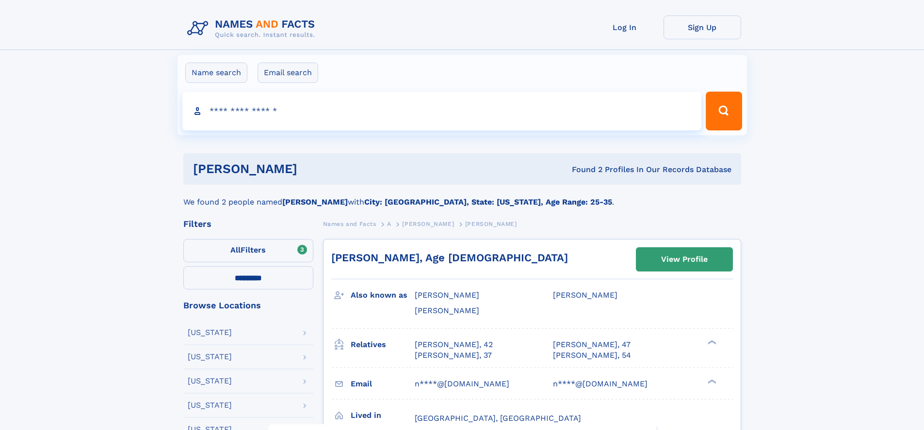 The height and width of the screenshot is (430, 924). Describe the element at coordinates (383, 416) in the screenshot. I see `h3: Lived in` at that location.